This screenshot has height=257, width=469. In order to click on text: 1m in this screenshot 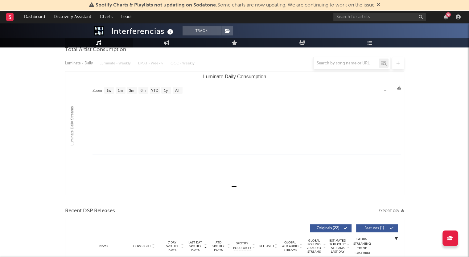, I will do `click(120, 91)`.